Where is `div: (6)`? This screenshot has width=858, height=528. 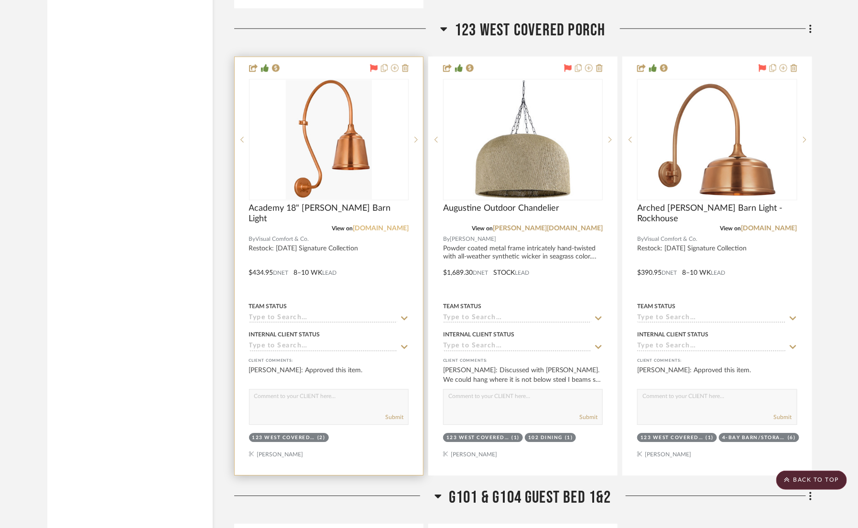 div: (6) is located at coordinates (792, 438).